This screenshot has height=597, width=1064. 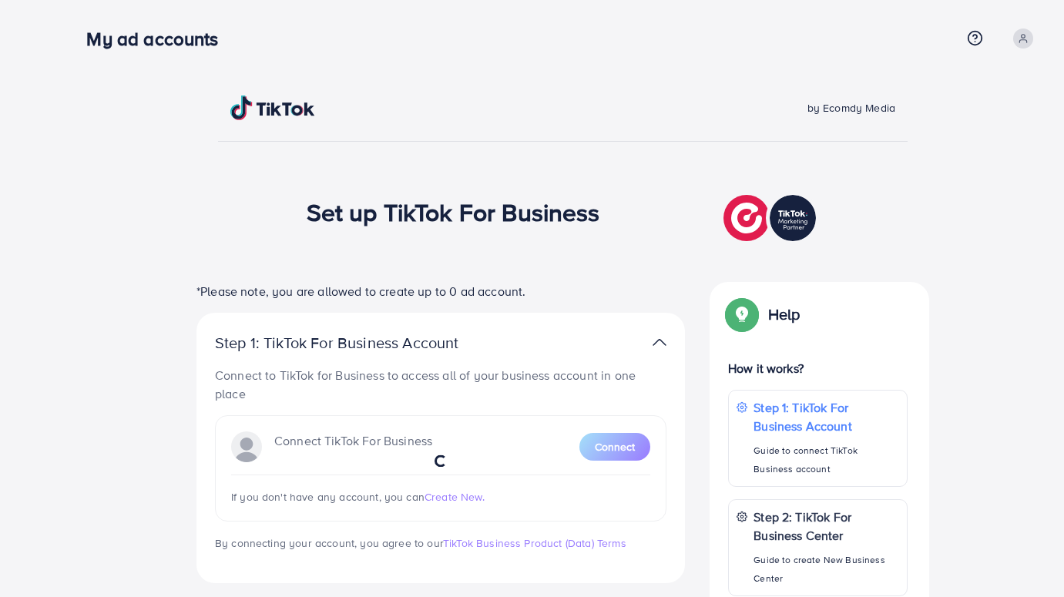 I want to click on h1: Set up TikTok For Business, so click(x=453, y=212).